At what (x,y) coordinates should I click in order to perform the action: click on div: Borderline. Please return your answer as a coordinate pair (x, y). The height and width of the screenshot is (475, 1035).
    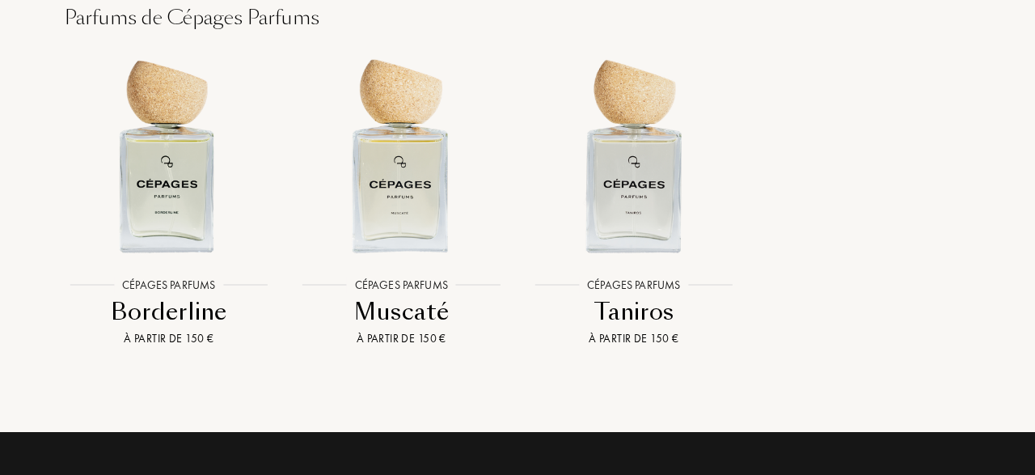
    Looking at the image, I should click on (169, 311).